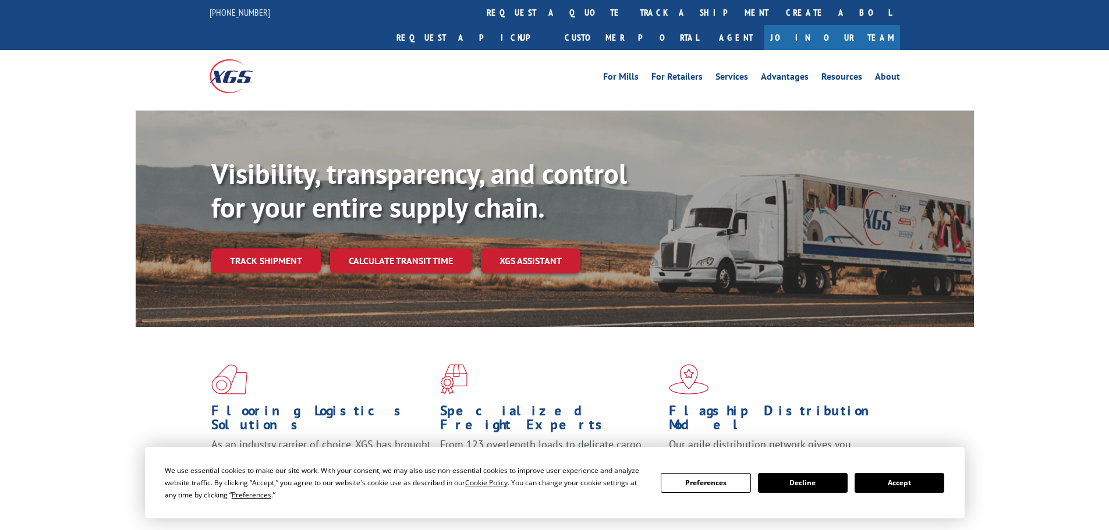 This screenshot has height=530, width=1109. Describe the element at coordinates (266, 261) in the screenshot. I see `a: Track shipment` at that location.